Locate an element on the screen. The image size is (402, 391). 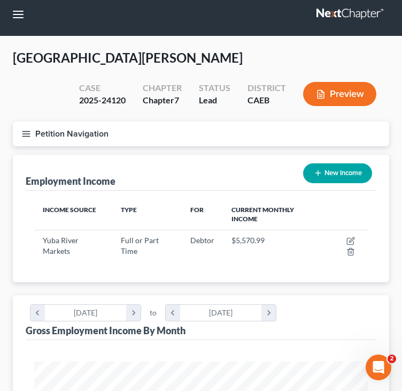
div: CAEB is located at coordinates (267, 100).